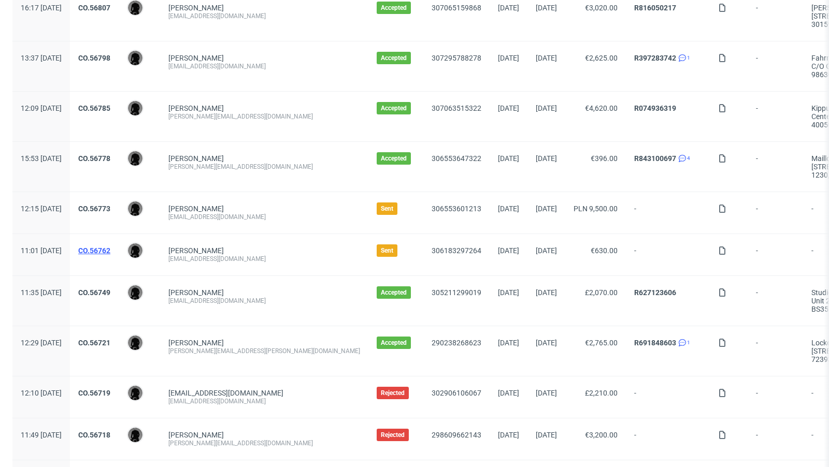  I want to click on a: 298609662143, so click(456, 435).